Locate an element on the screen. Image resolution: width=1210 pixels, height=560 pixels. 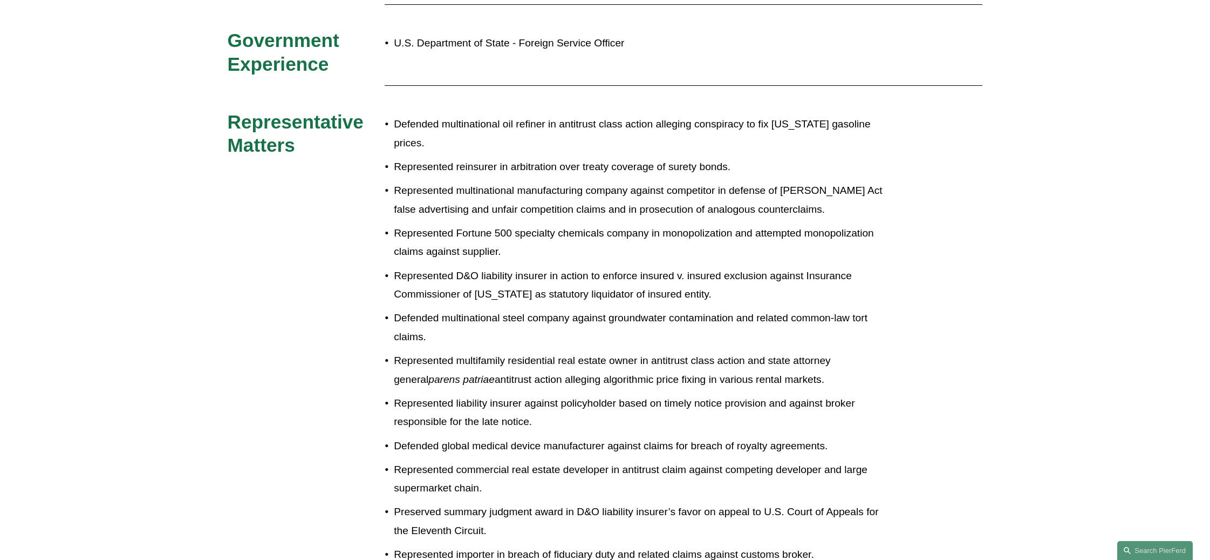
p: Defended multinational oil refiner in antitrust class action alleging conspiracy to fix [US_STATE... is located at coordinates (641, 133).